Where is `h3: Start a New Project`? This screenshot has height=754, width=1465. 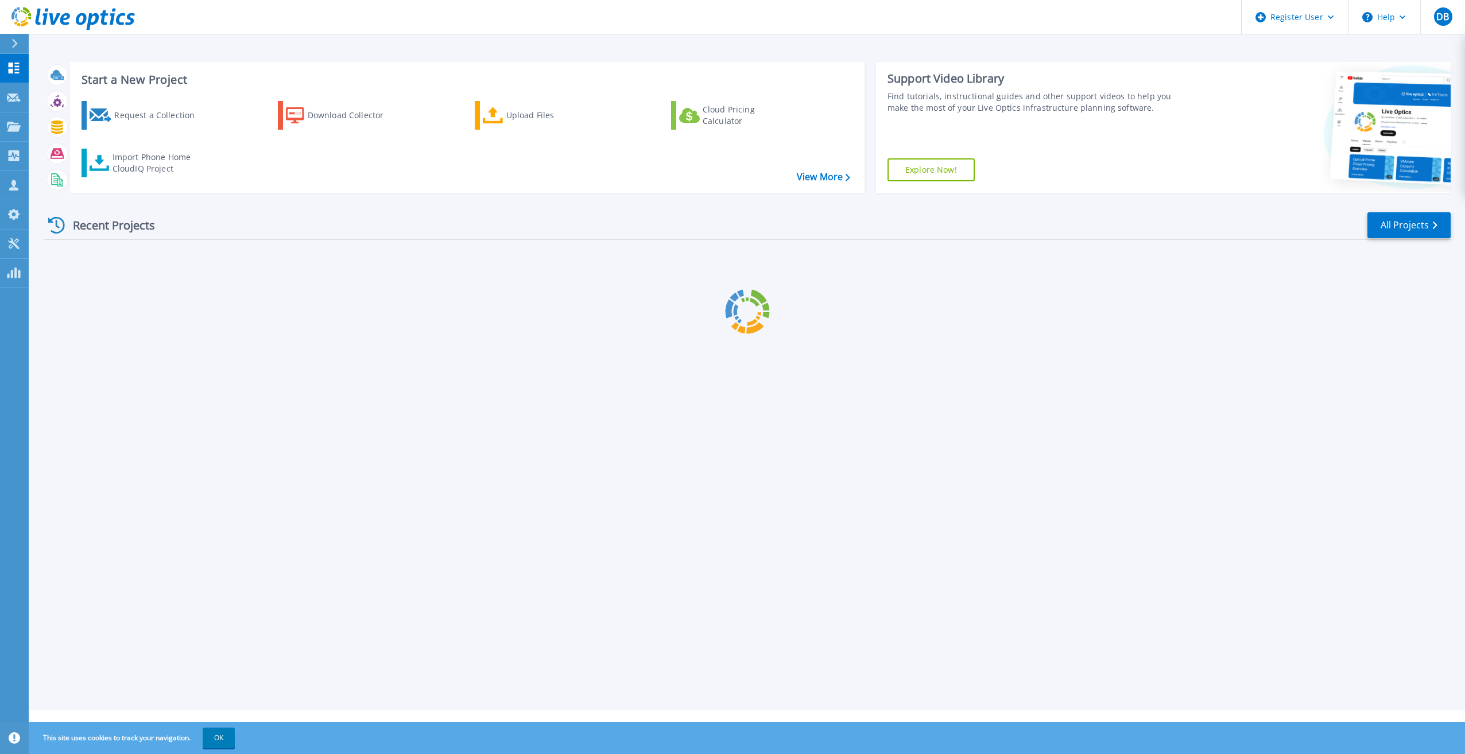
h3: Start a New Project is located at coordinates (466, 80).